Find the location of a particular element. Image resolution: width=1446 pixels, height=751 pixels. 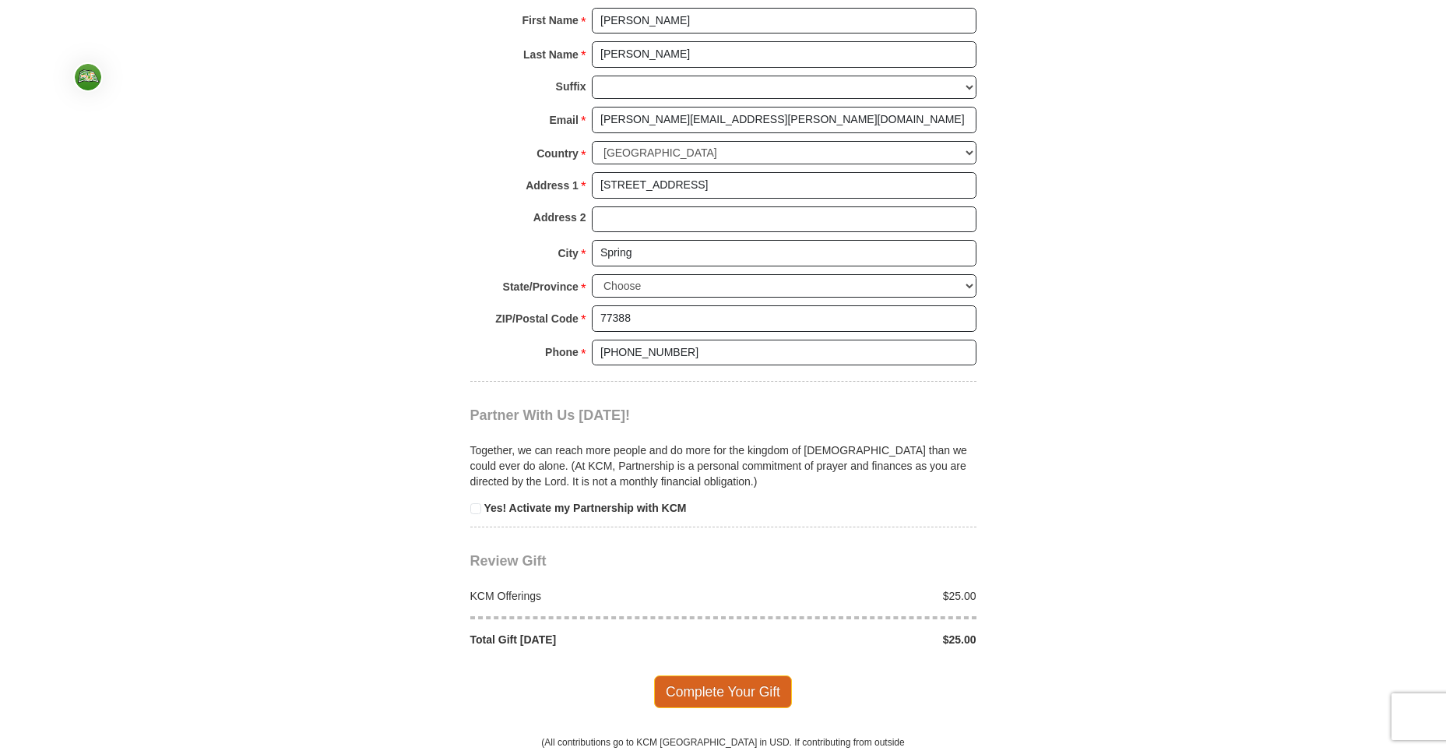

strong: Yes! Activate my Partnership with KCM is located at coordinates (585, 508).